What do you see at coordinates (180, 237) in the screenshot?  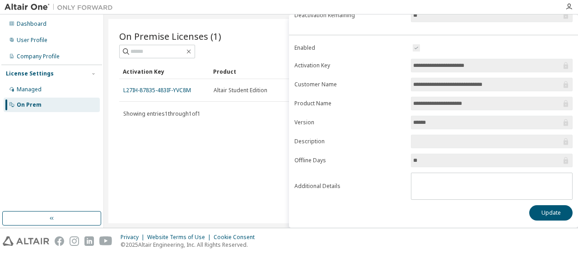 I see `div: Website Terms of Use` at bounding box center [180, 237].